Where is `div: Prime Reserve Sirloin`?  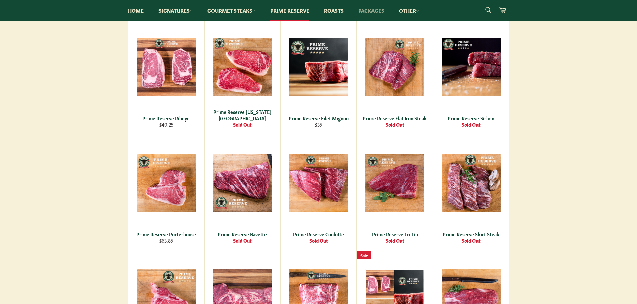
div: Prime Reserve Sirloin is located at coordinates (471, 118).